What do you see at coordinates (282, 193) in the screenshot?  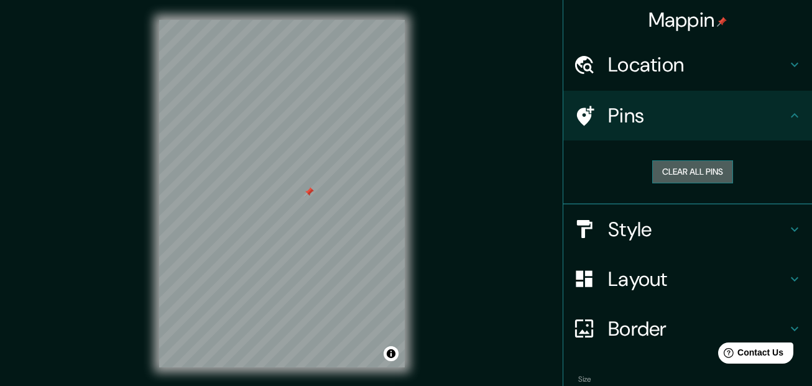 I see `canvas: Map` at bounding box center [282, 193].